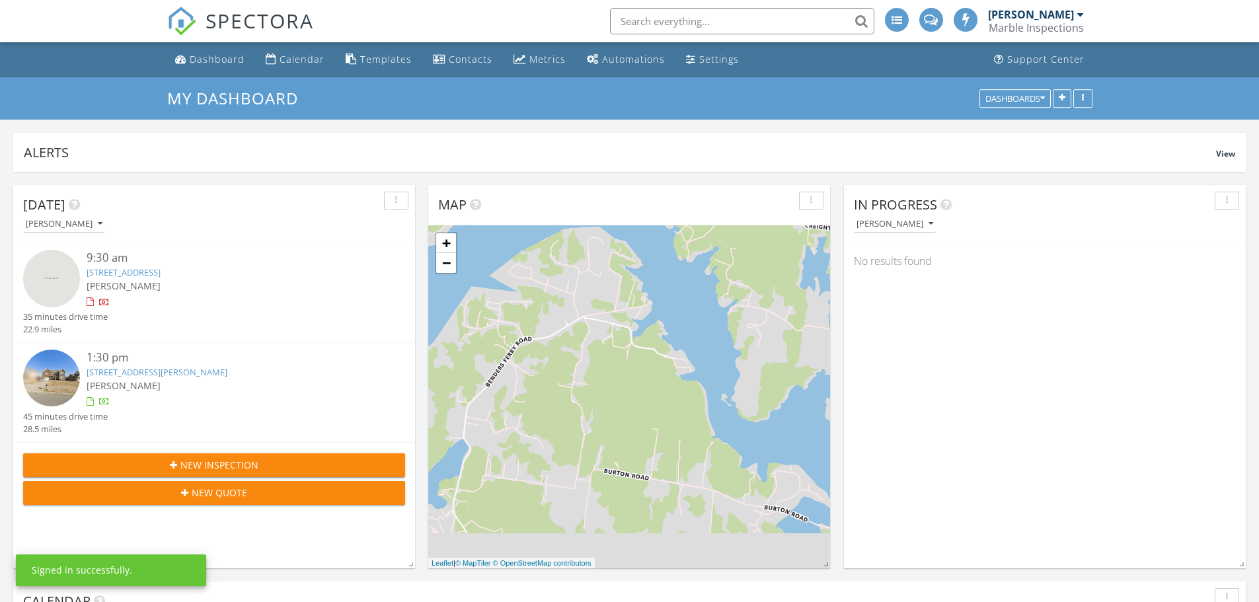 The height and width of the screenshot is (602, 1259). I want to click on div: Settings, so click(719, 59).